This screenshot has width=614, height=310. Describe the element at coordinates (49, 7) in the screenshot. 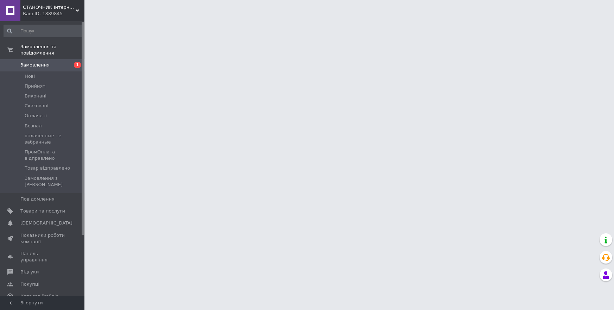

I see `span: СТАНОЧНИК Інтернет-магазин` at that location.